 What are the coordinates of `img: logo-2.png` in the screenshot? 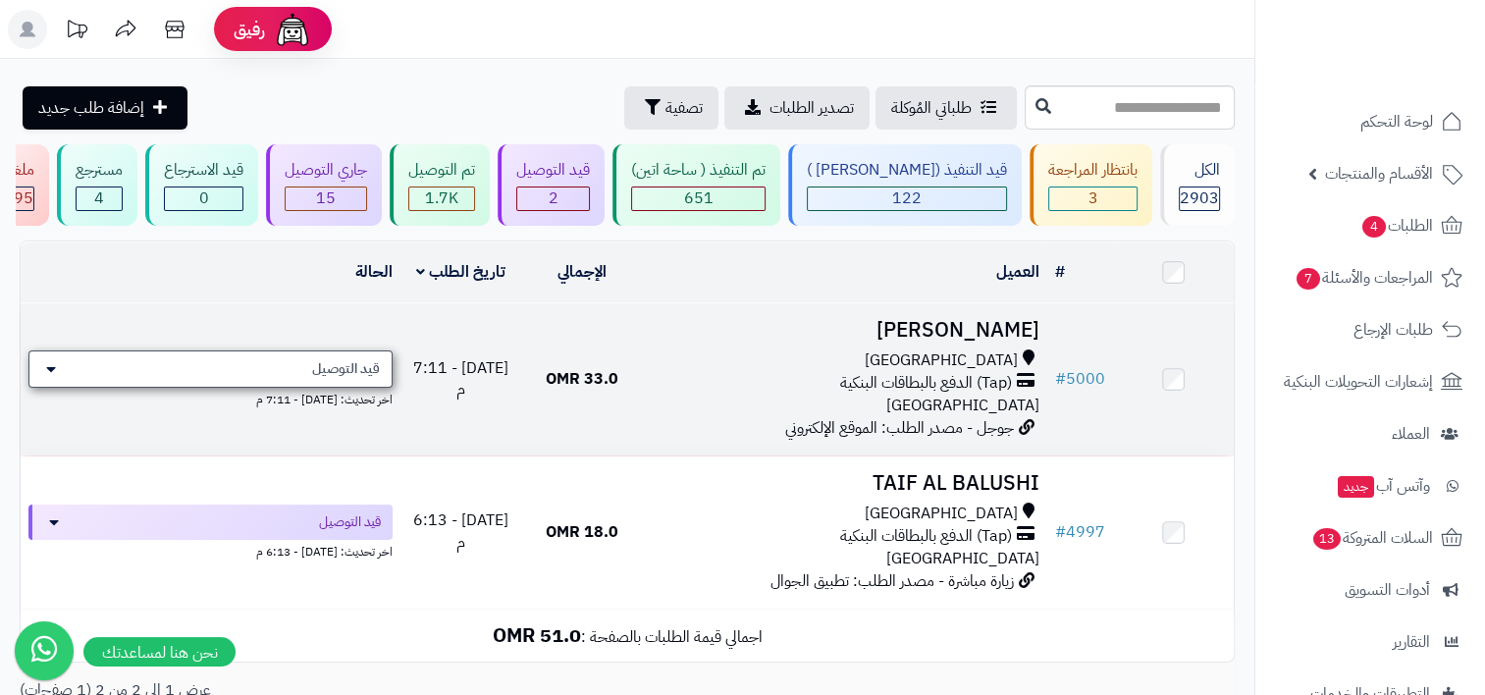 It's located at (1409, 74).